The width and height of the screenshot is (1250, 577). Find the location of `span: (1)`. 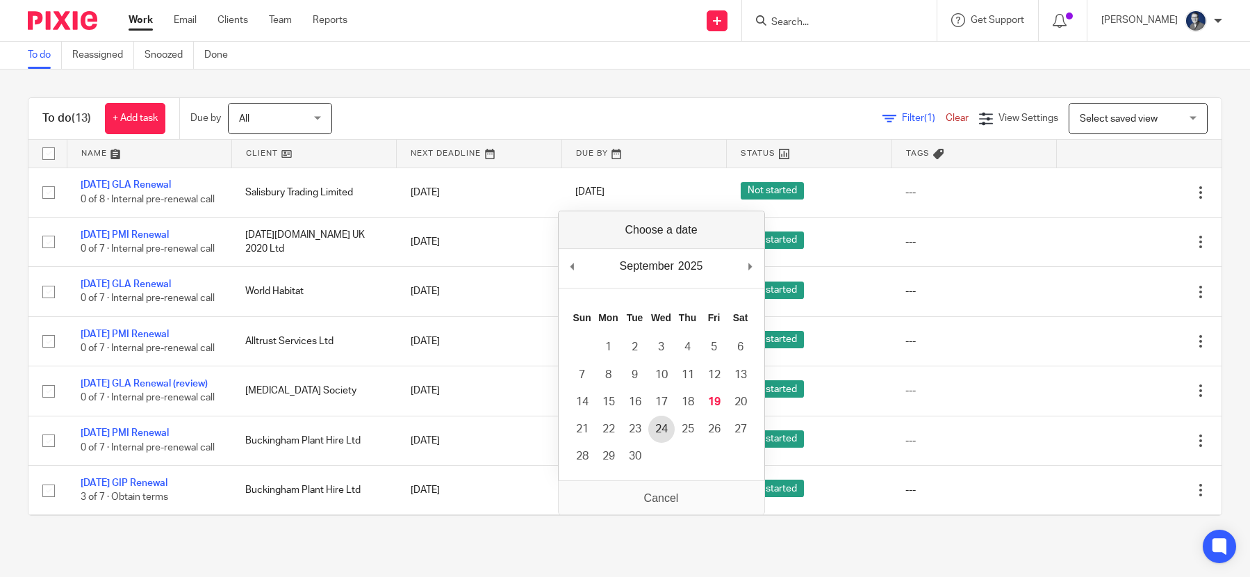

span: (1) is located at coordinates (930, 118).